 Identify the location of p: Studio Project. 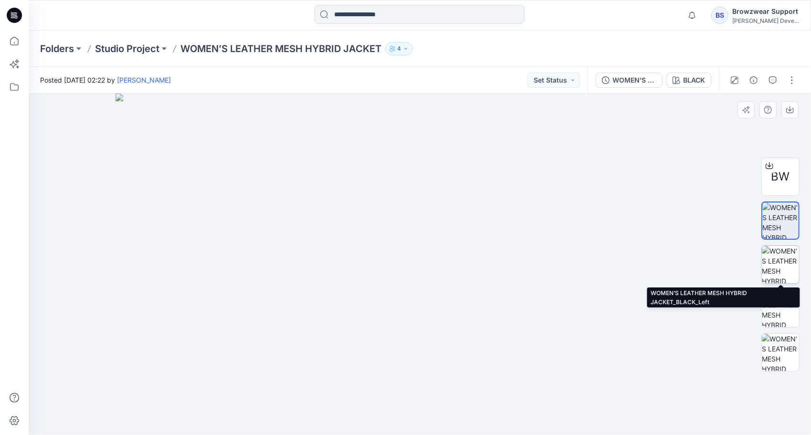
(127, 49).